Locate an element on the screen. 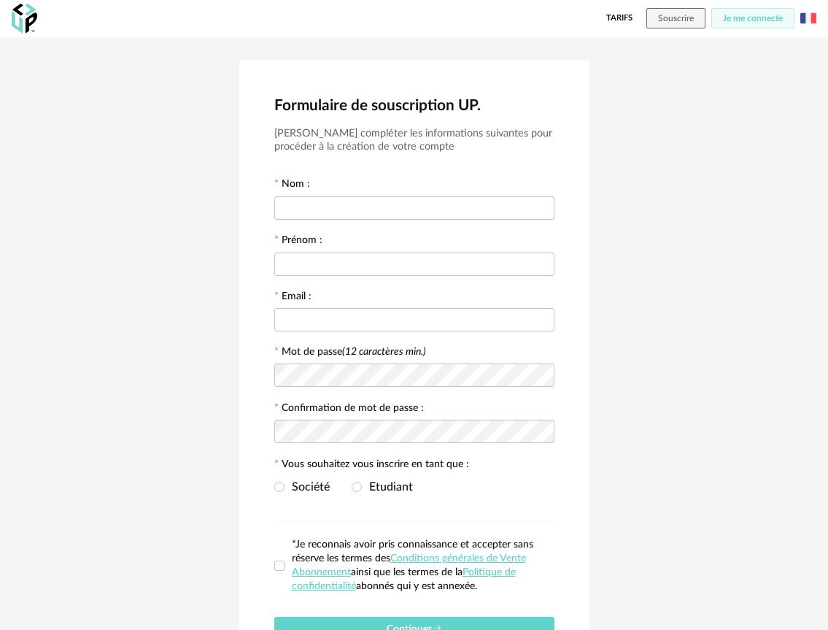 The width and height of the screenshot is (828, 630). button: Je me connecte is located at coordinates (753, 18).